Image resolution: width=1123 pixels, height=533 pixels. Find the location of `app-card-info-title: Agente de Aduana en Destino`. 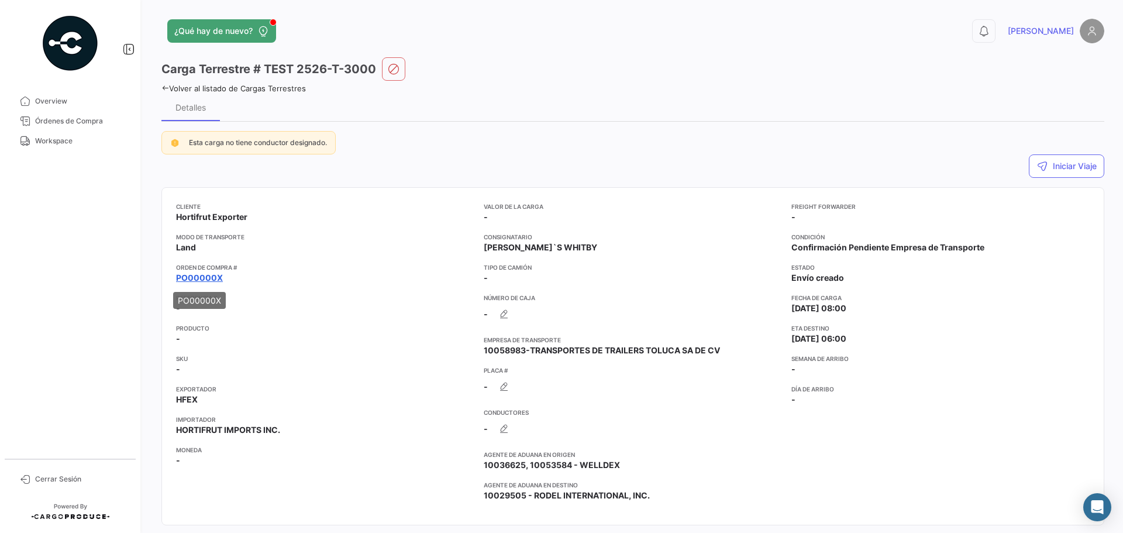

app-card-info-title: Agente de Aduana en Destino is located at coordinates (633, 485).